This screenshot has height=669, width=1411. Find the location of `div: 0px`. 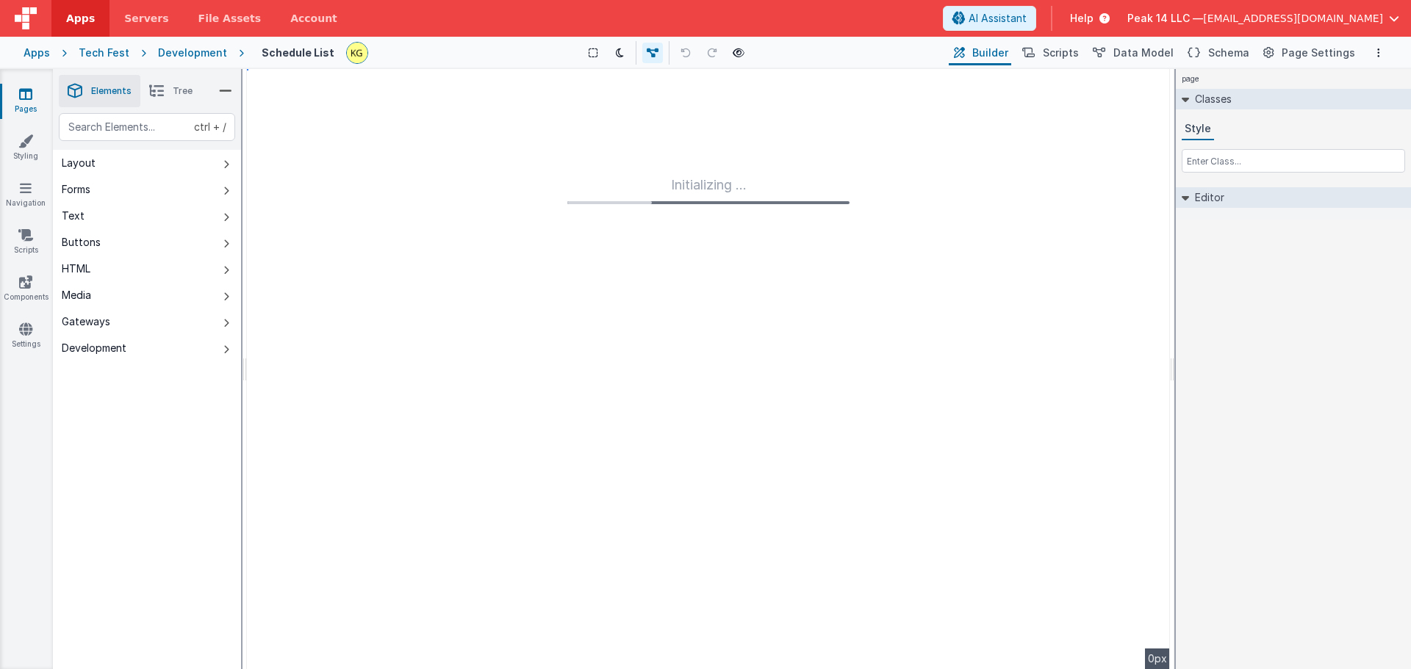

div: 0px is located at coordinates (1157, 659).